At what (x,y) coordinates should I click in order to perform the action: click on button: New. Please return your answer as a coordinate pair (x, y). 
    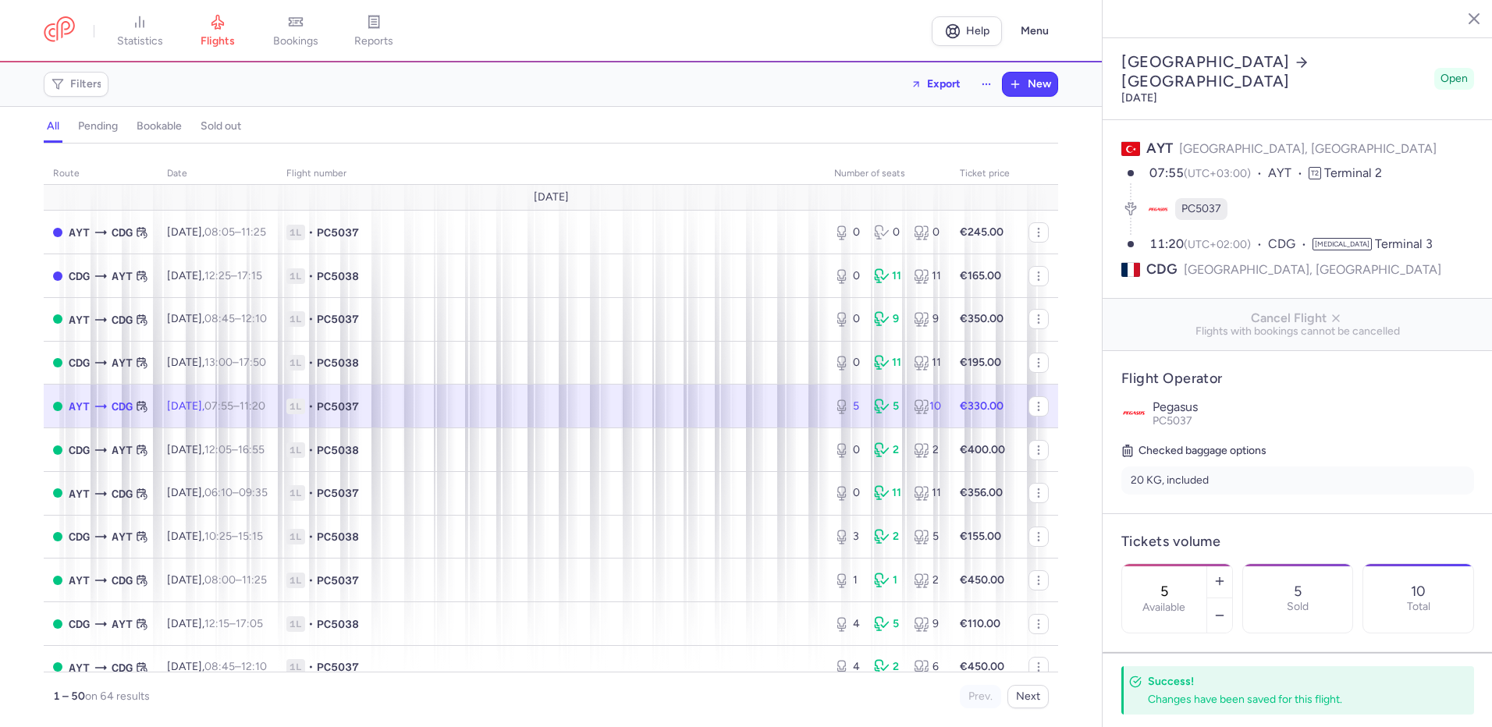
    Looking at the image, I should click on (1030, 84).